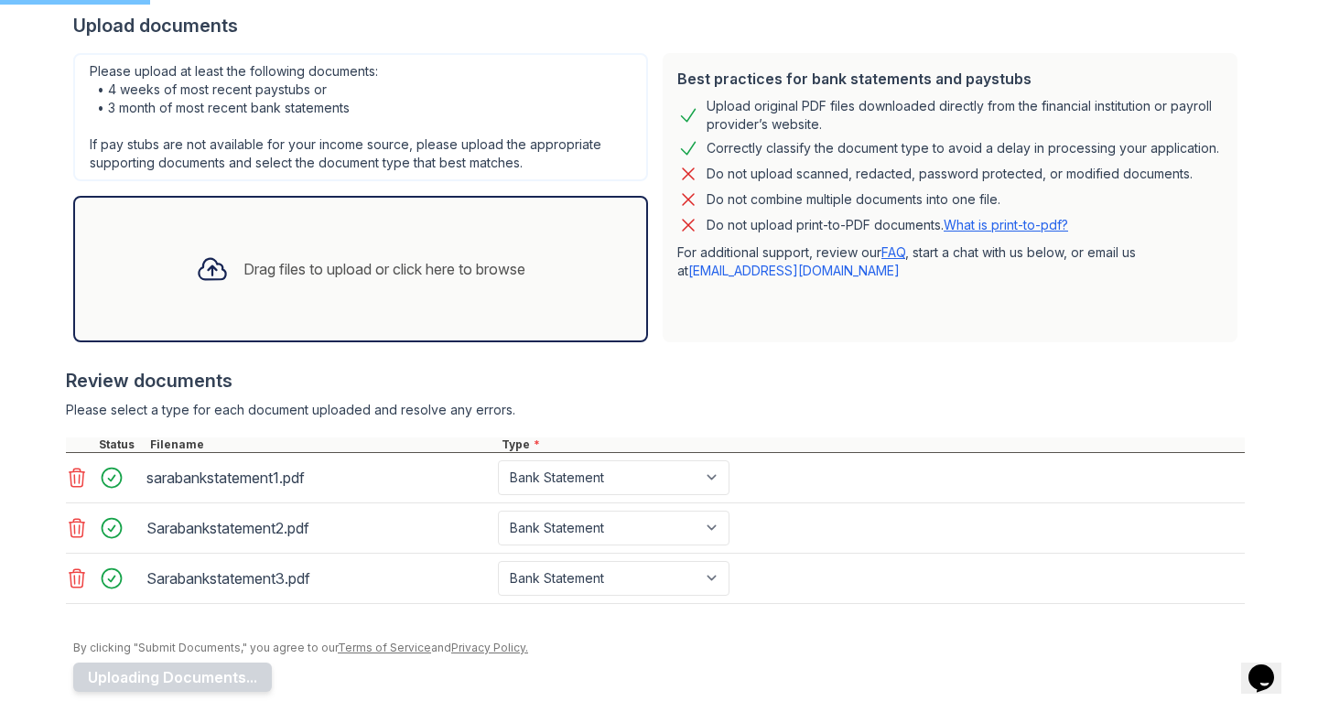 This screenshot has height=712, width=1318. What do you see at coordinates (172, 677) in the screenshot?
I see `button: Uploading Documents...` at bounding box center [172, 677].